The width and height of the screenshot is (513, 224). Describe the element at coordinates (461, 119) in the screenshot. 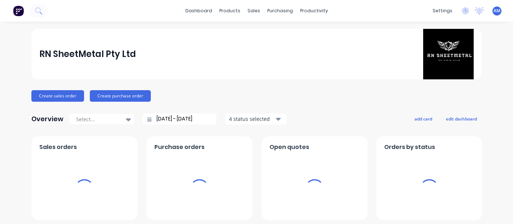

I see `button: edit dashboard` at that location.